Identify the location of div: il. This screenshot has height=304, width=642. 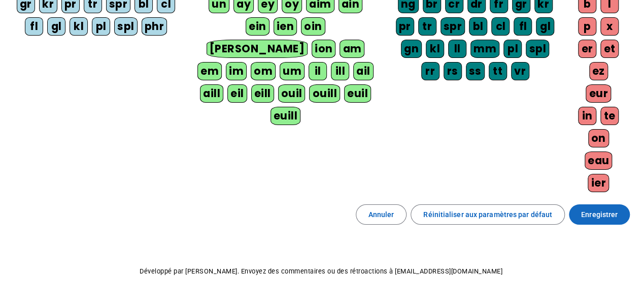
(318, 71).